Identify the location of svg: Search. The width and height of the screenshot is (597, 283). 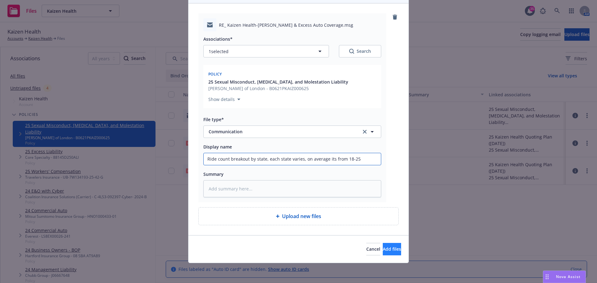
(352, 51).